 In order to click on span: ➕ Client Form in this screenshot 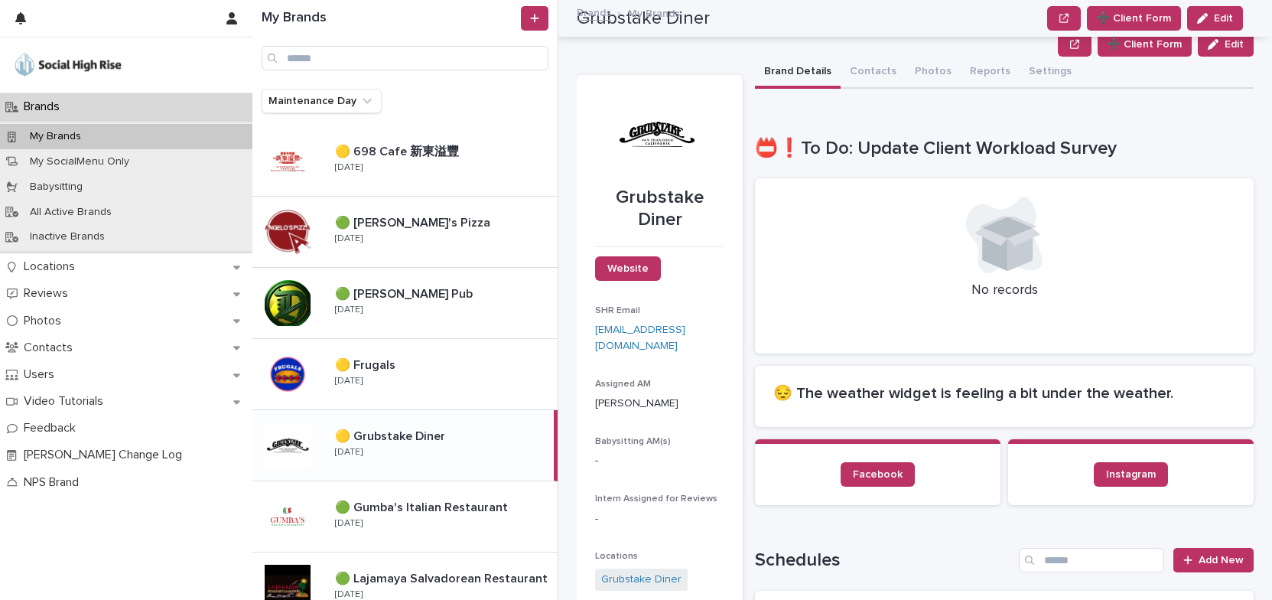, I will do `click(1145, 44)`.